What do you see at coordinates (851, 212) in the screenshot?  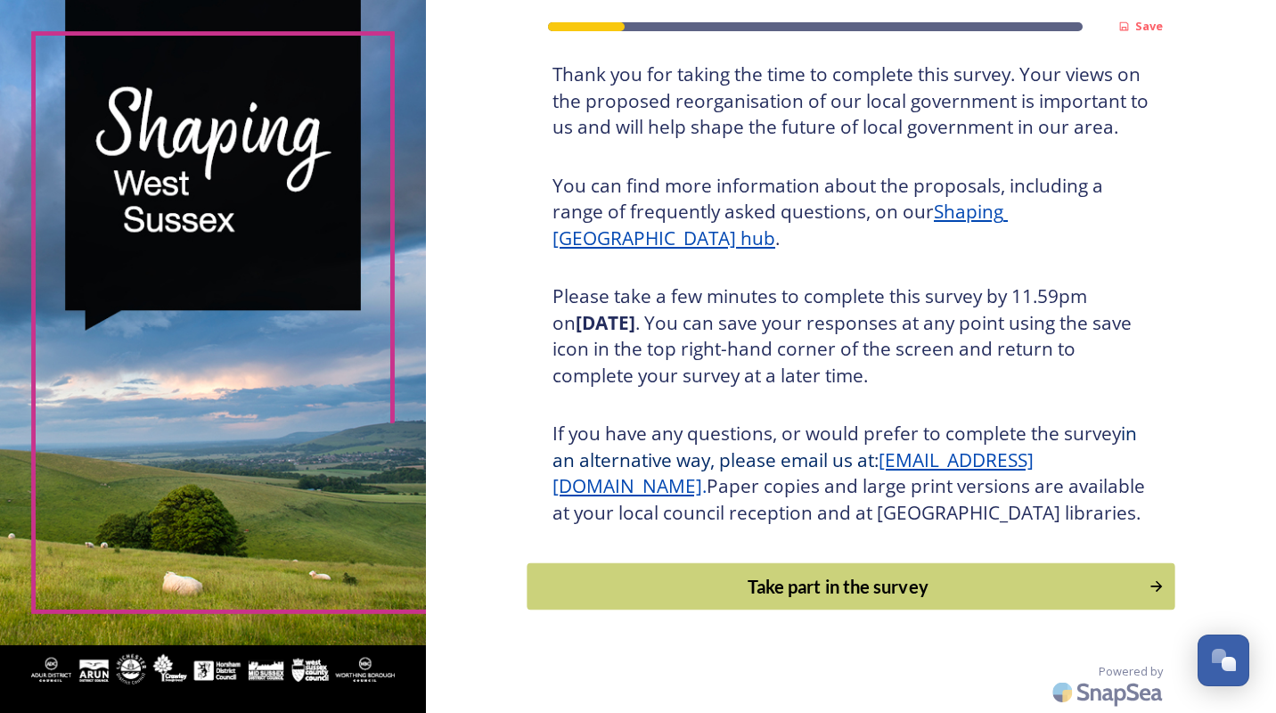 I see `h3: You can find more information about the proposals, including a range of frequently asked question...` at bounding box center [851, 212].